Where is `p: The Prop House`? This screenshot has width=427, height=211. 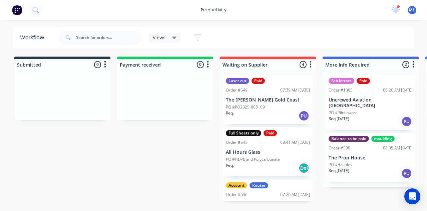 p: The Prop House is located at coordinates (370, 158).